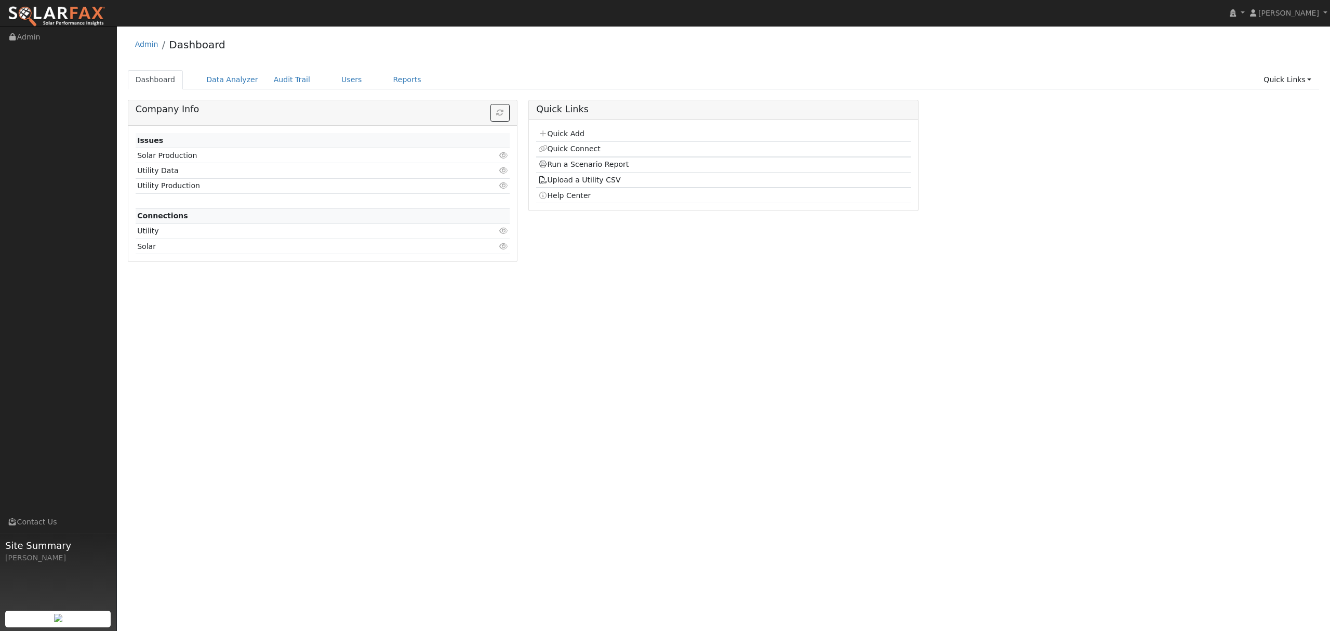 The image size is (1330, 631). Describe the element at coordinates (292, 231) in the screenshot. I see `td: Utility` at that location.